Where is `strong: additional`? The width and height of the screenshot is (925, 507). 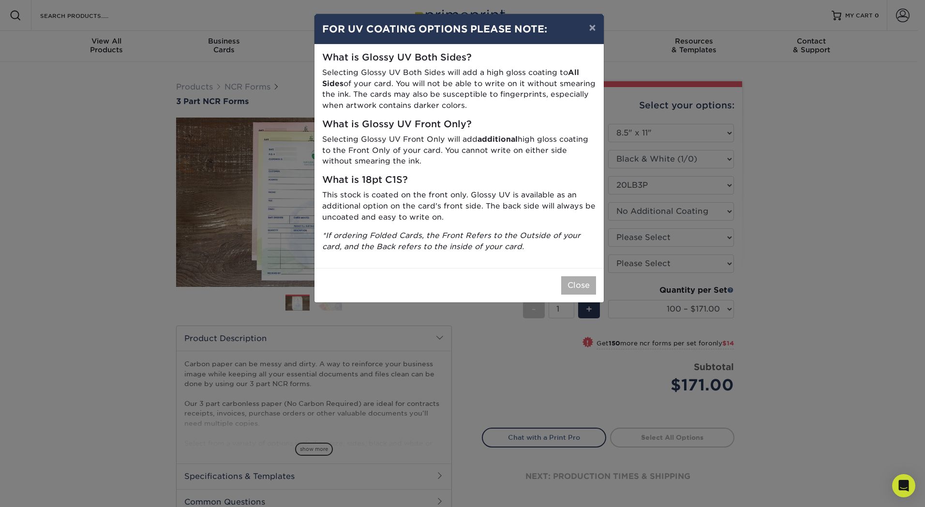 strong: additional is located at coordinates (497, 139).